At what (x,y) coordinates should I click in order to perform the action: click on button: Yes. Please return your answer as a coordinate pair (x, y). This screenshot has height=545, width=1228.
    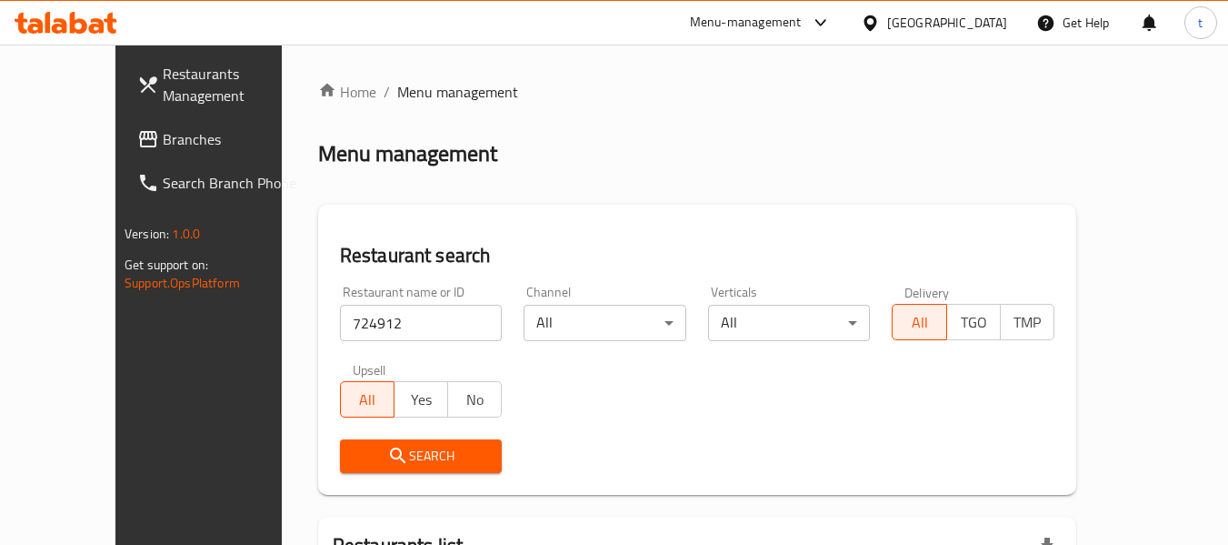
    Looking at the image, I should click on (421, 399).